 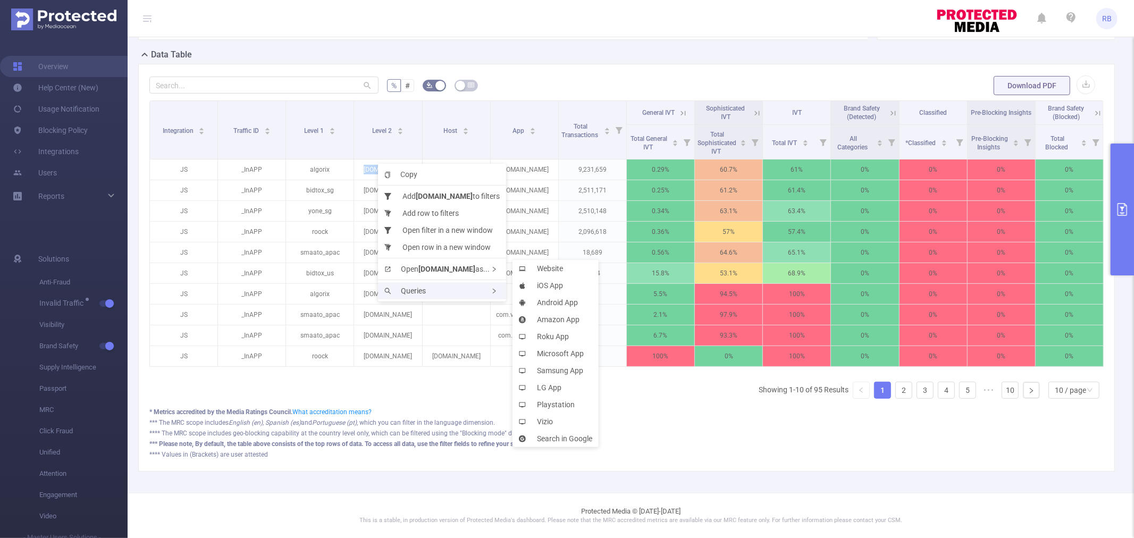 I want to click on span: Video, so click(x=83, y=516).